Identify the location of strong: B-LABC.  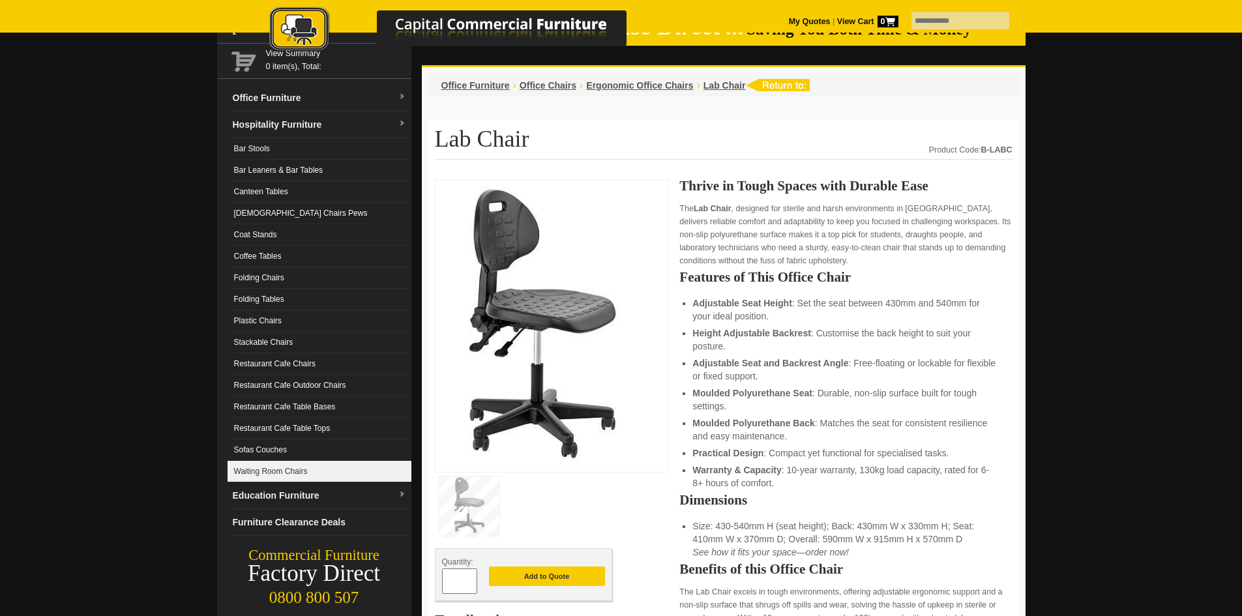
(997, 150).